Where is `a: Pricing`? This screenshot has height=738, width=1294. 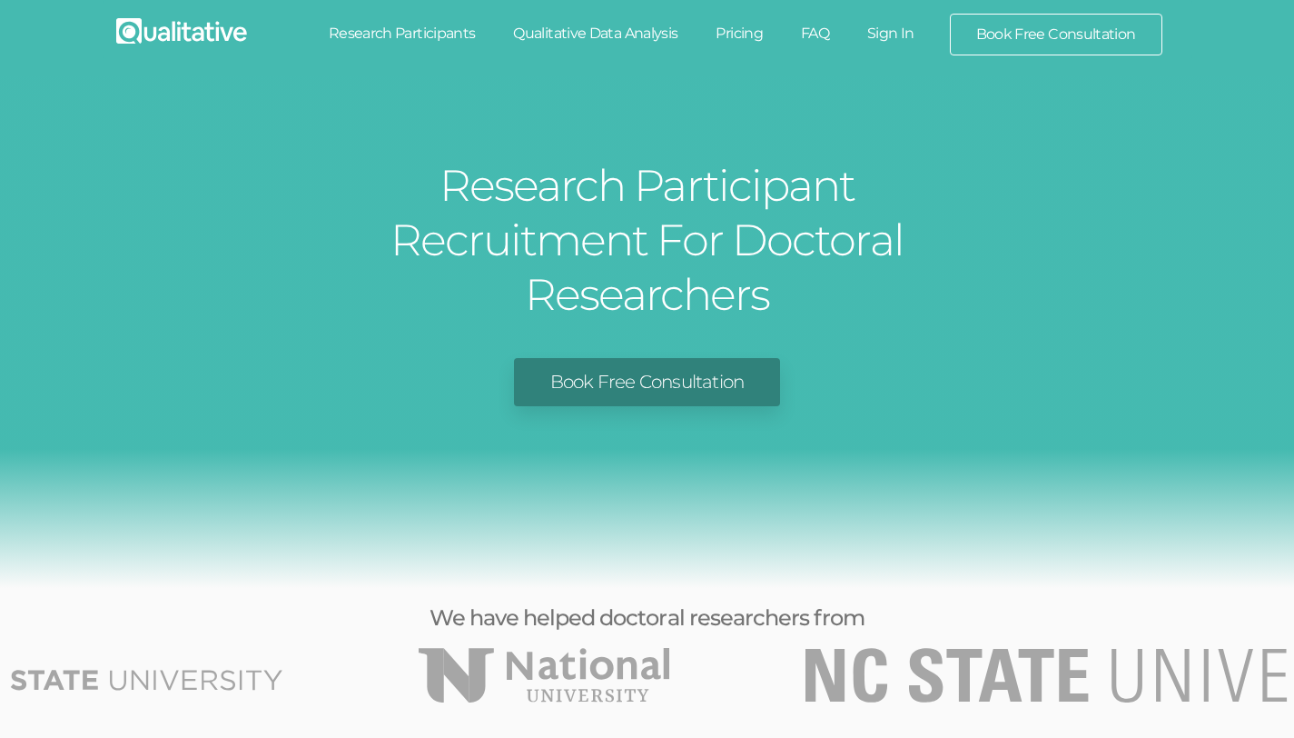
a: Pricing is located at coordinates (739, 34).